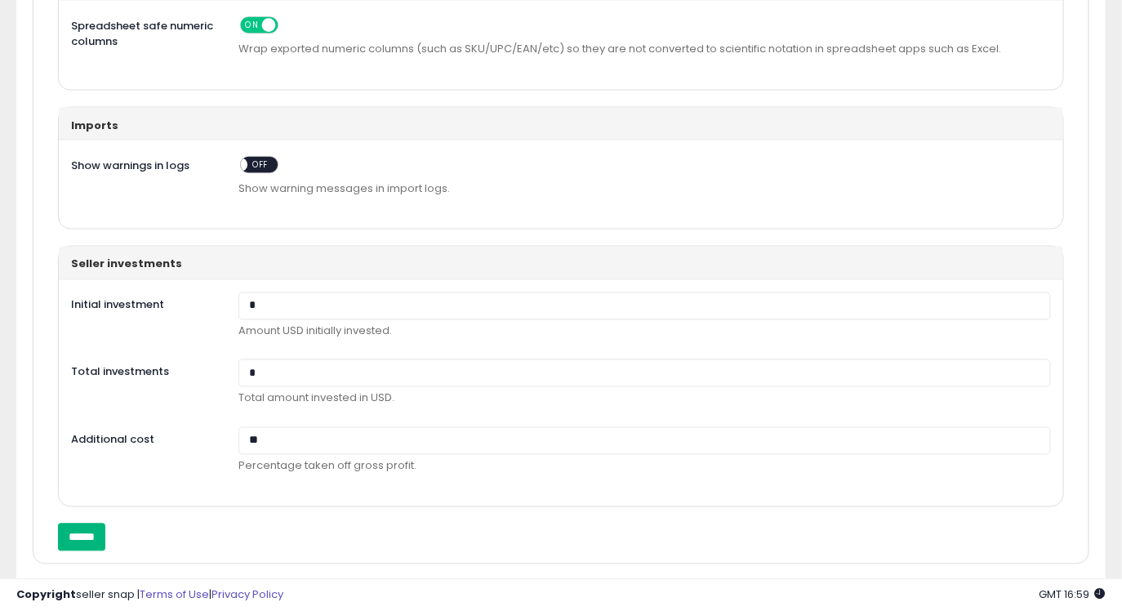 The image size is (1122, 611). I want to click on p: Amount USD initially invested., so click(644, 332).